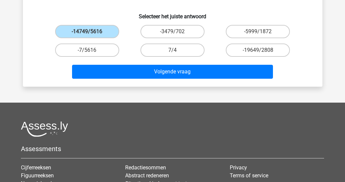 This screenshot has width=345, height=182. What do you see at coordinates (172, 72) in the screenshot?
I see `button: Volgende vraag` at bounding box center [172, 72].